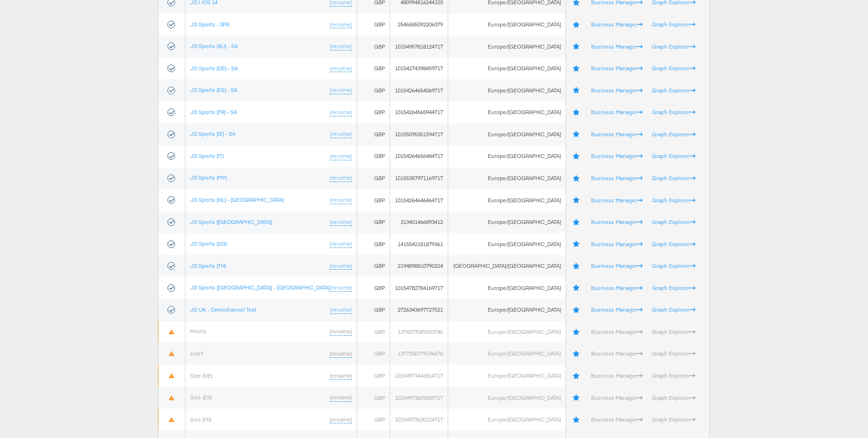 The width and height of the screenshot is (868, 438). What do you see at coordinates (213, 112) in the screenshot?
I see `a: JD Sports (FR) - SA` at bounding box center [213, 112].